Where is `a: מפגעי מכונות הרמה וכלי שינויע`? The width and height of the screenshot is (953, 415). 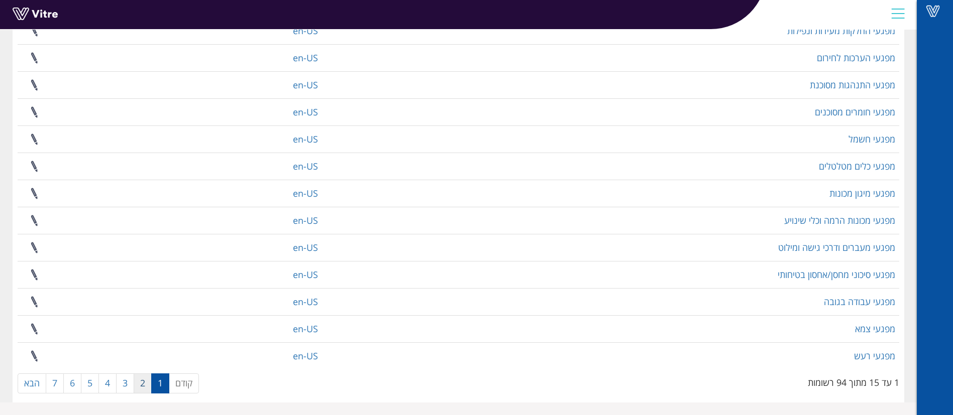 a: מפגעי מכונות הרמה וכלי שינויע is located at coordinates (839, 220).